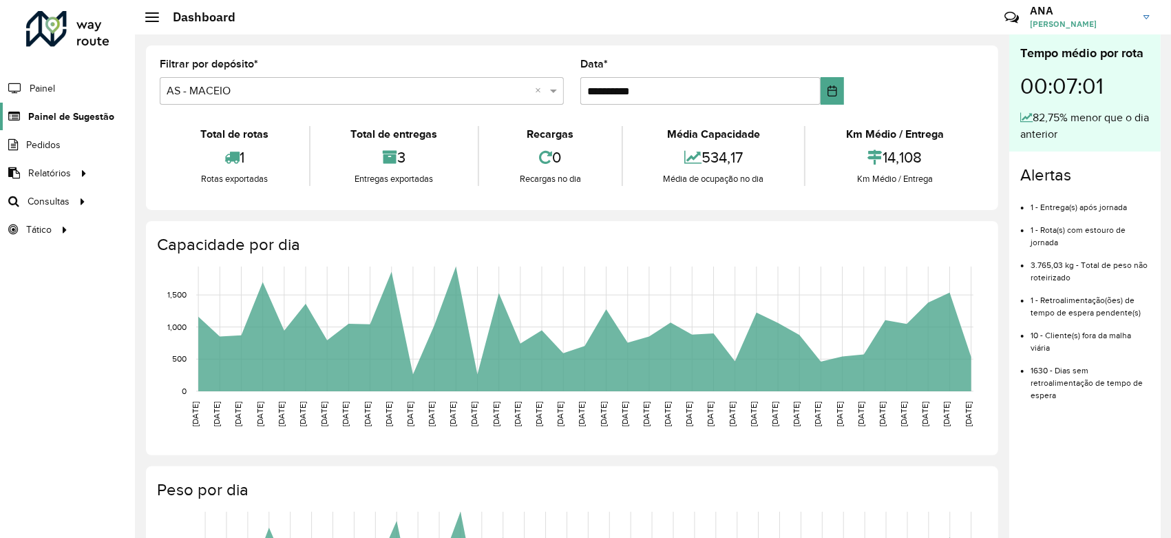  What do you see at coordinates (1090, 231) in the screenshot?
I see `li: 1 - Rota(s) com estouro de jornada` at bounding box center [1090, 231].